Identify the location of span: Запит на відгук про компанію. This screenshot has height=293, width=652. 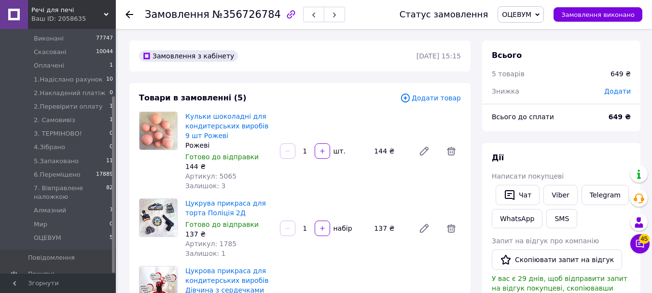
(546, 241).